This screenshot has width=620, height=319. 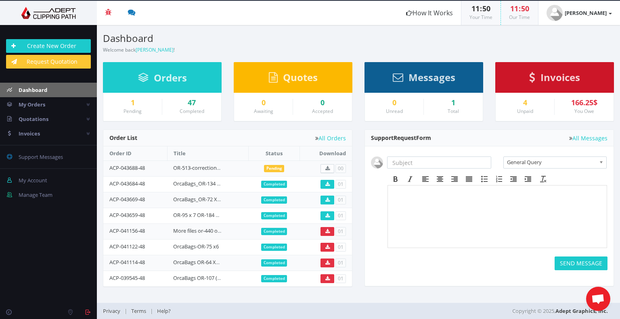 What do you see at coordinates (584, 103) in the screenshot?
I see `div: 166.25$` at bounding box center [584, 103].